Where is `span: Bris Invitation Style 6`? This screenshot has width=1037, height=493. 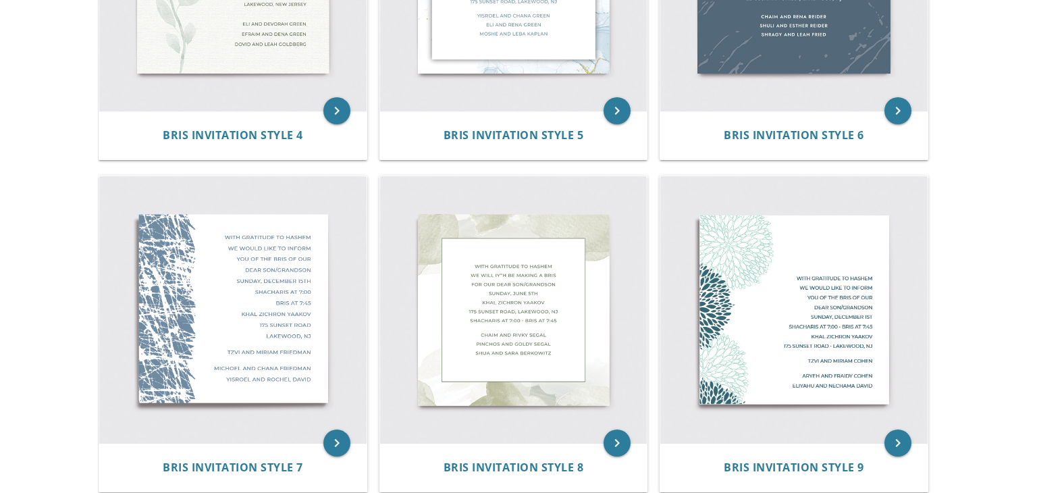 span: Bris Invitation Style 6 is located at coordinates (794, 135).